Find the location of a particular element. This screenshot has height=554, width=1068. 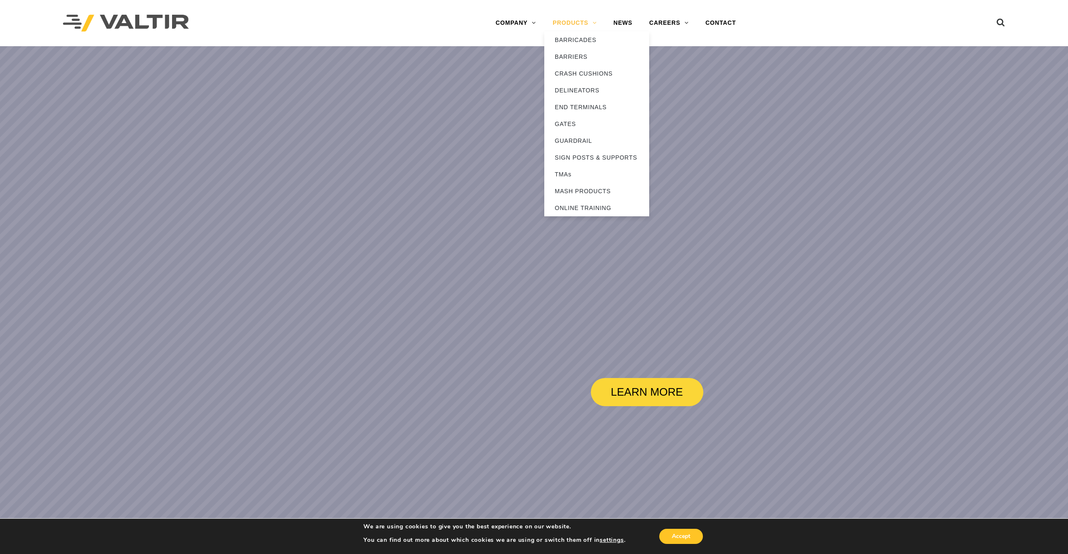

p: You can find out more about which cookies we are using or switch them off in . is located at coordinates (494, 540).